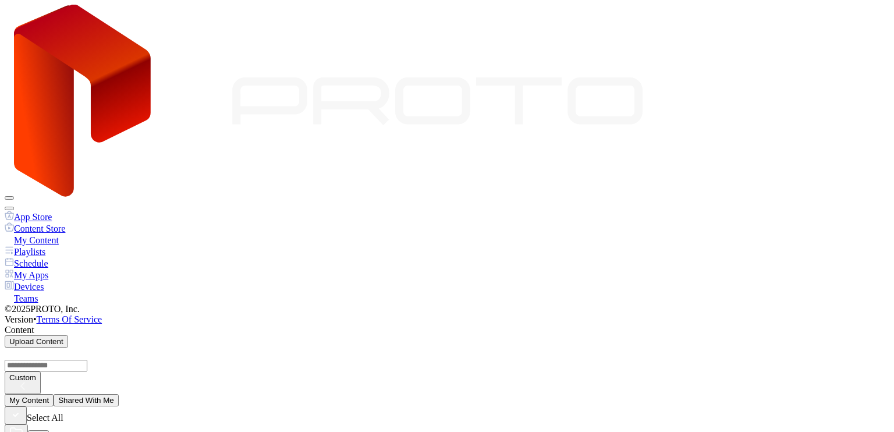 This screenshot has height=432, width=894. What do you see at coordinates (36, 341) in the screenshot?
I see `div: Upload Content` at bounding box center [36, 341].